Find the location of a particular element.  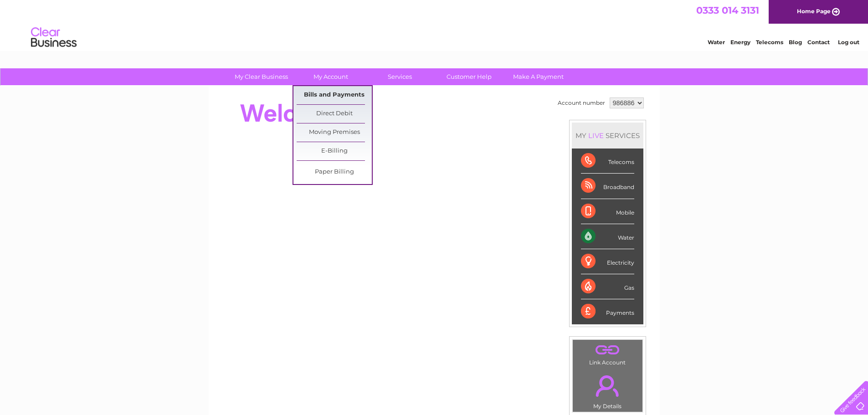

td: Link Account is located at coordinates (607, 354).